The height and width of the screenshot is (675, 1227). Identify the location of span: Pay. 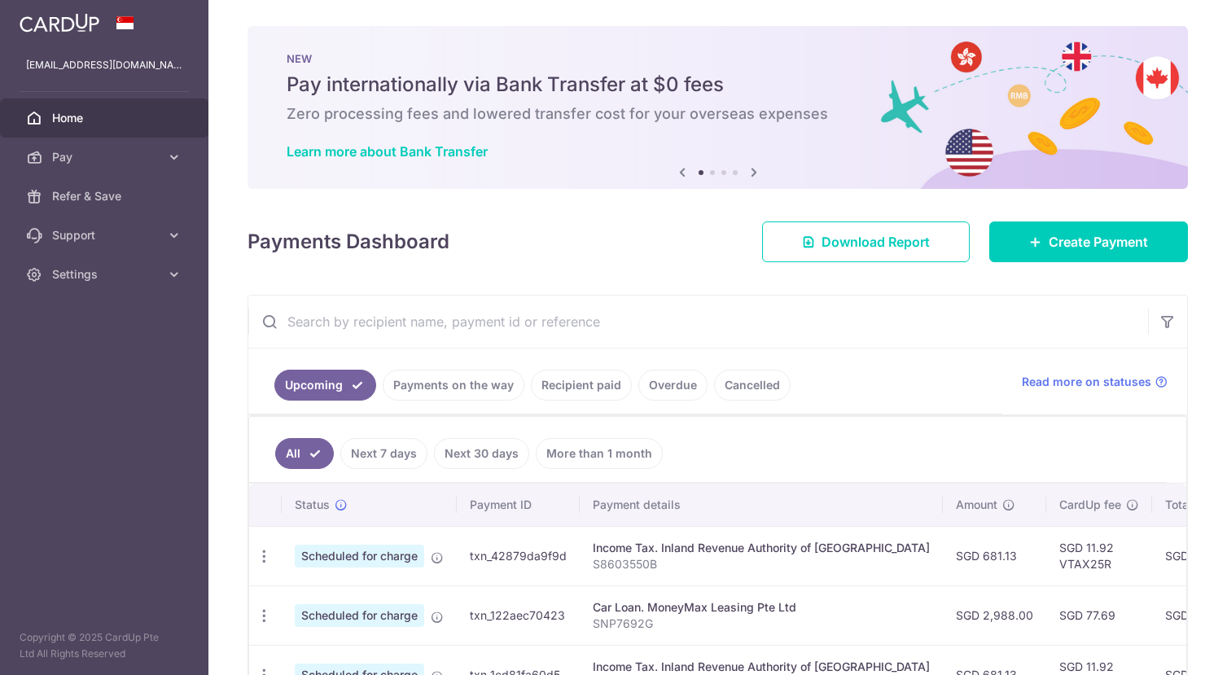
(106, 157).